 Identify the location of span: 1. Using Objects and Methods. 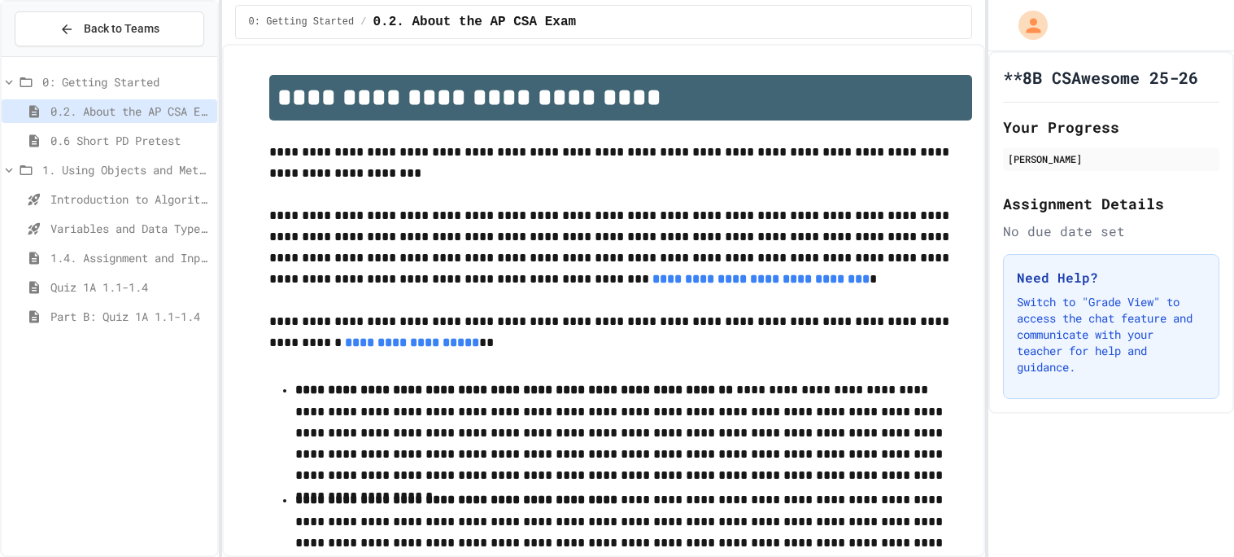
(126, 169).